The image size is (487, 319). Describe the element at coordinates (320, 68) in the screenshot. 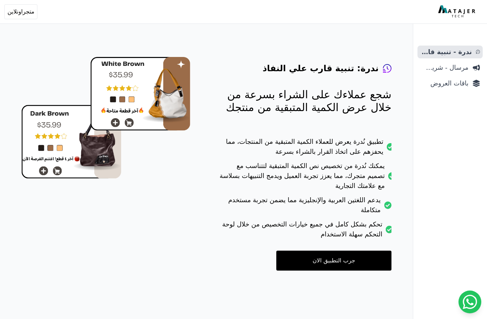

I see `h4: ندرة: تنبية قارب علي النفاذ` at that location.